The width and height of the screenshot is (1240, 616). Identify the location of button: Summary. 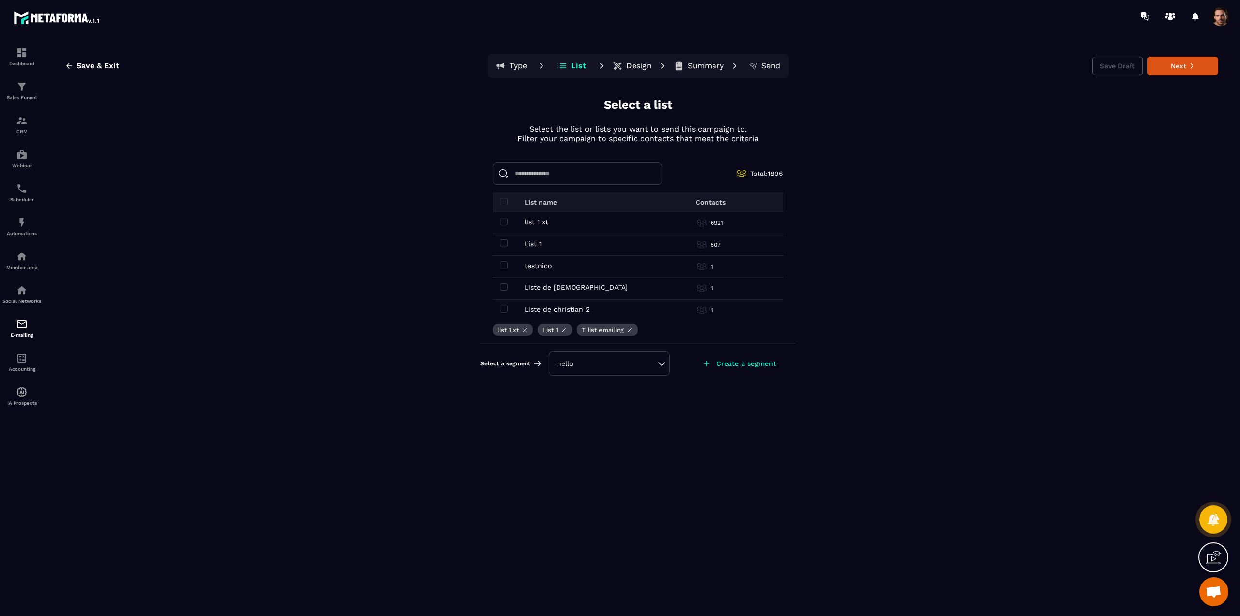
(699, 66).